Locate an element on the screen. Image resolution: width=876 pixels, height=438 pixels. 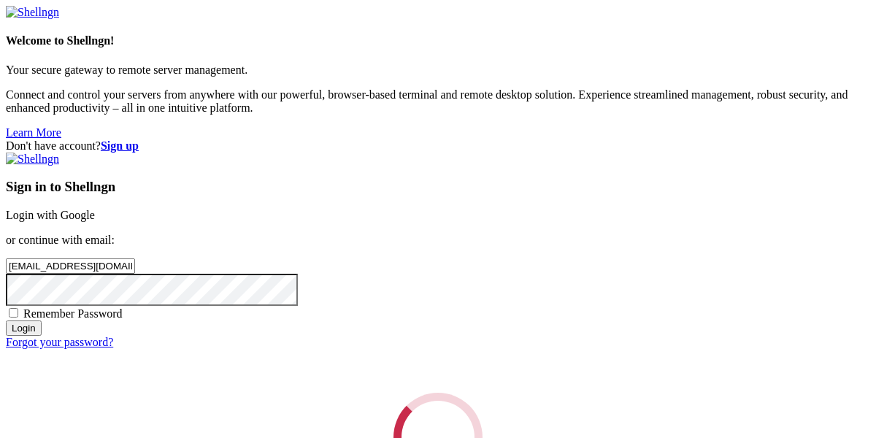
p: Connect and control your servers from anywhere with our powerful, browser-based terminal and remo... is located at coordinates (438, 101).